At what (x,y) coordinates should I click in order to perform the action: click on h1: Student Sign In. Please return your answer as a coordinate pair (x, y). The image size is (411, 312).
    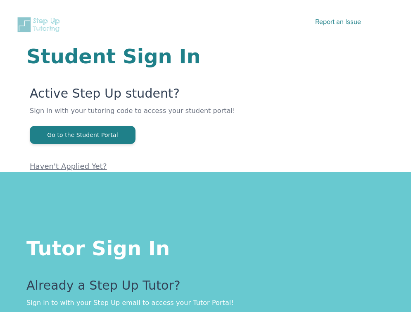
    Looking at the image, I should click on (206, 56).